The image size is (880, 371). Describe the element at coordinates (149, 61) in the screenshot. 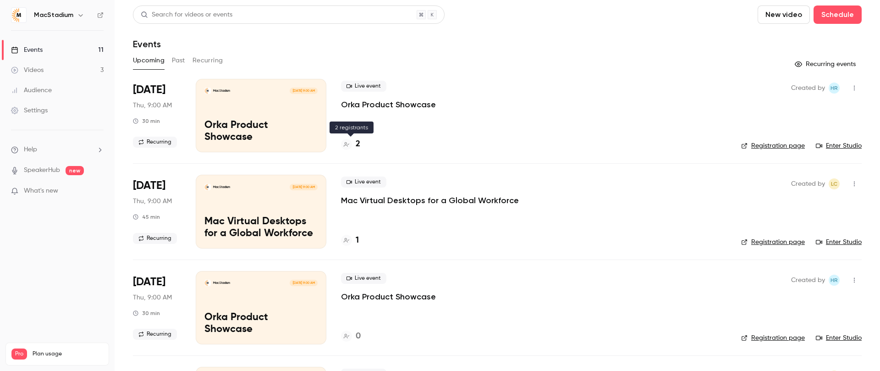

I see `button: Upcoming` at that location.